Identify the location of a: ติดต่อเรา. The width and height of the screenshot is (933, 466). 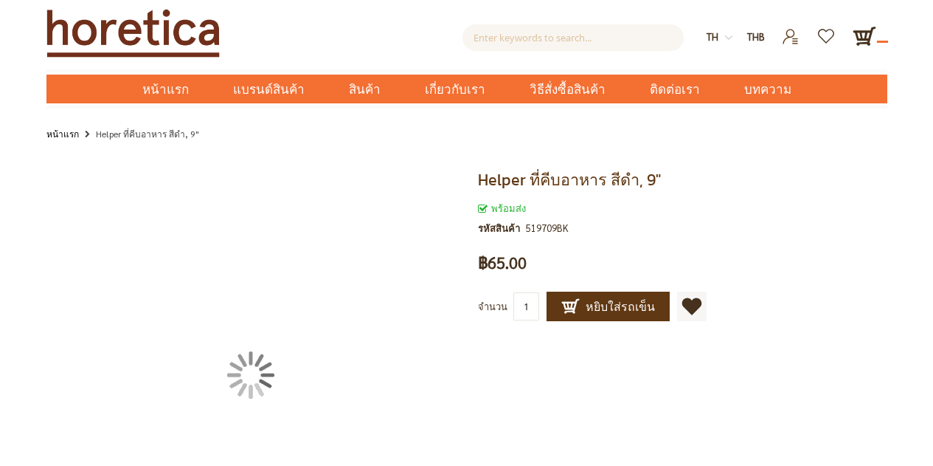
(675, 89).